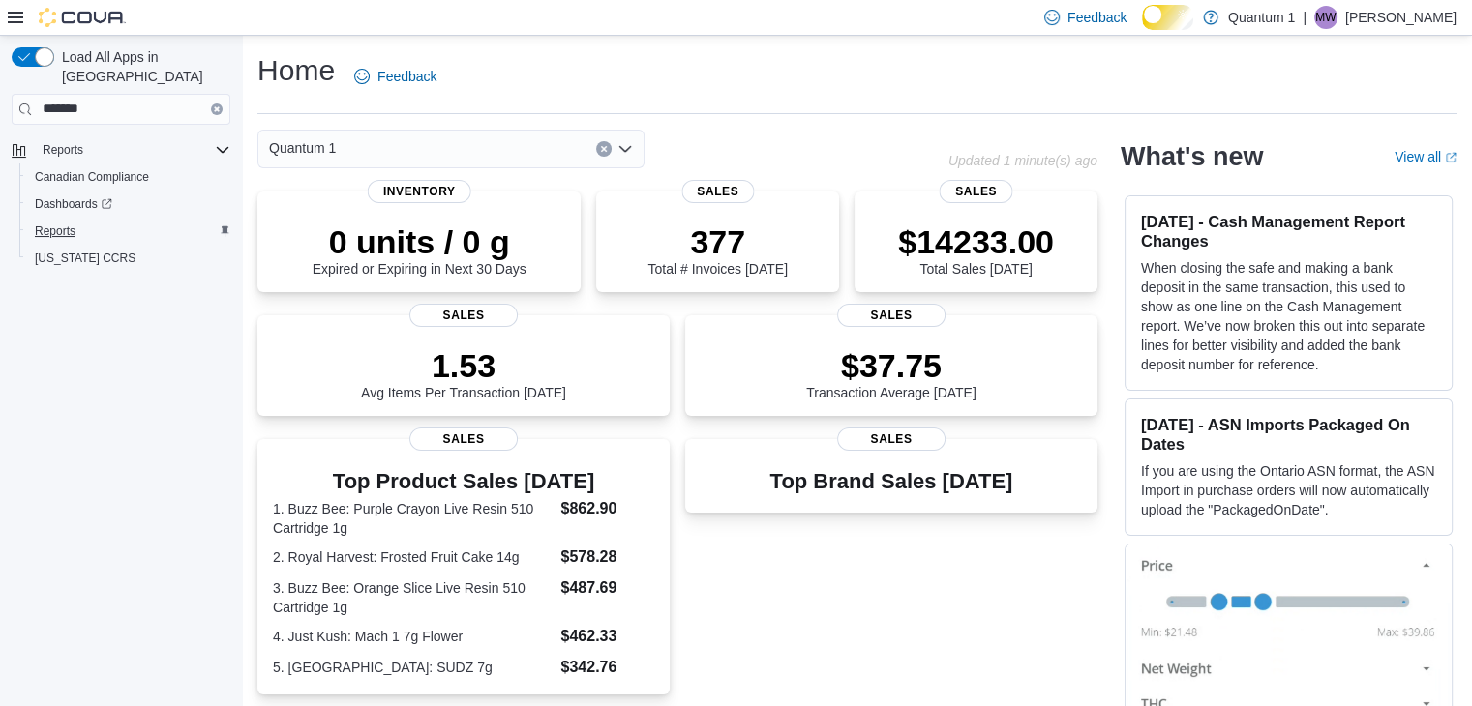  What do you see at coordinates (1451, 158) in the screenshot?
I see `svg: External link` at bounding box center [1451, 158].